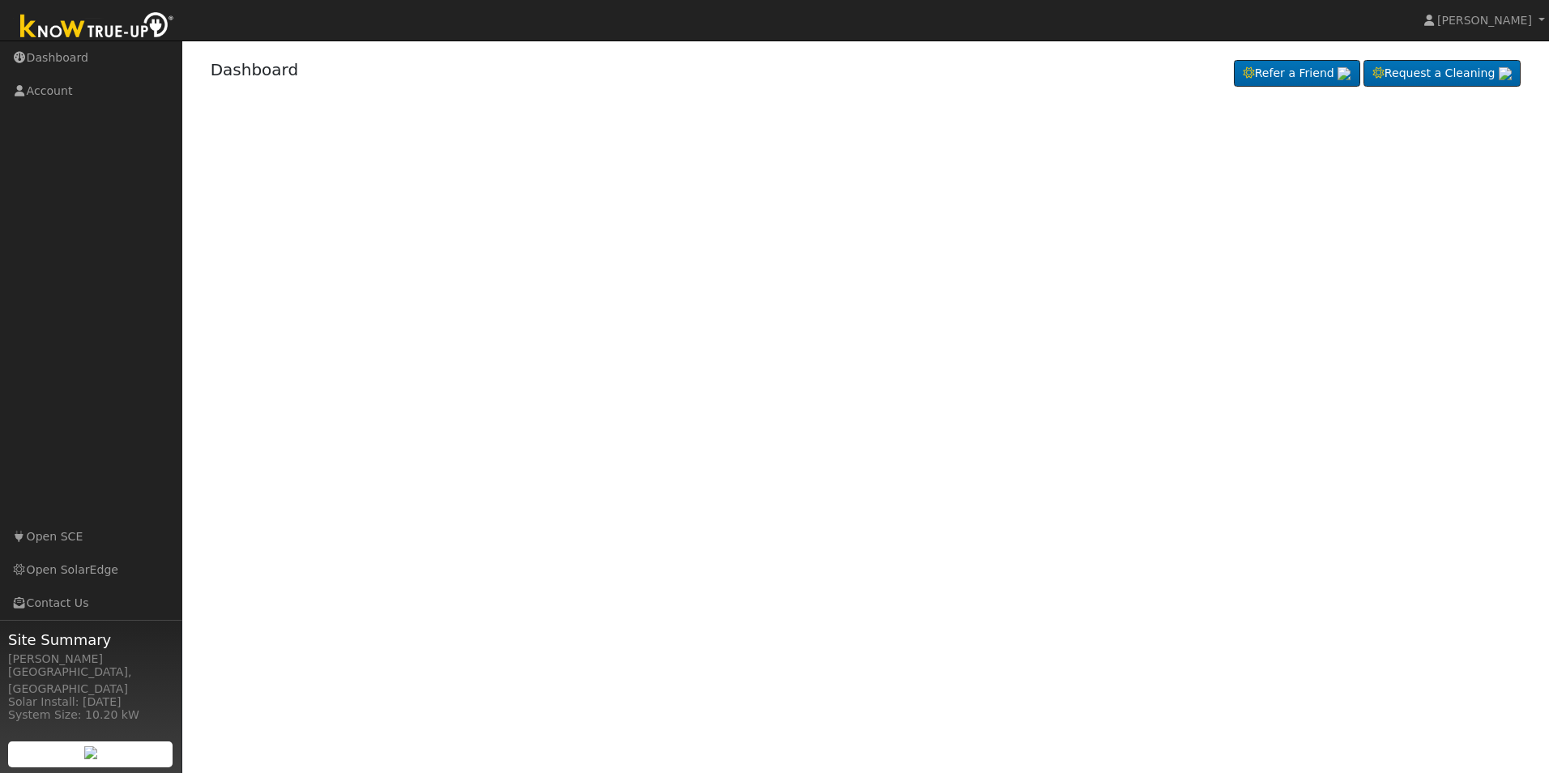  Describe the element at coordinates (97, 27) in the screenshot. I see `img: Know True-Up` at that location.